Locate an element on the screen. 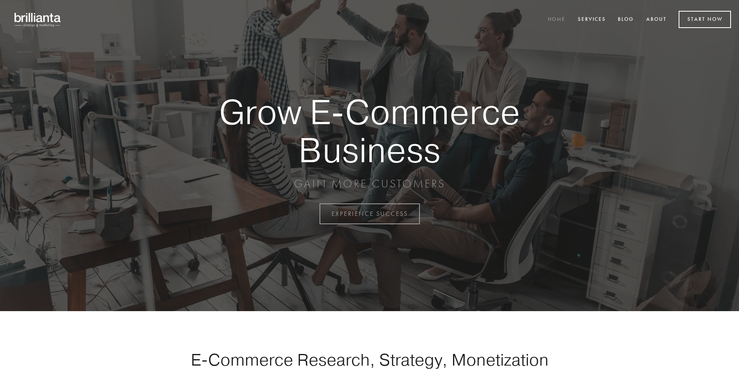 This screenshot has height=376, width=739. img: brillianta - research, strategy, marketing is located at coordinates (38, 20).